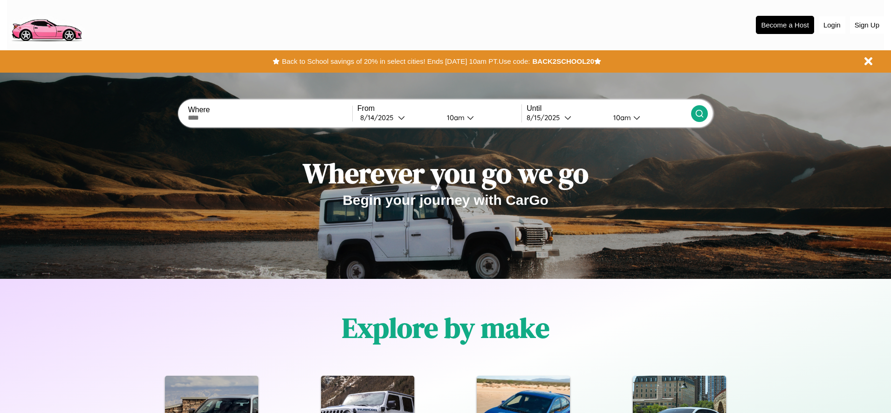 The height and width of the screenshot is (413, 891). I want to click on button: Sign Up, so click(867, 25).